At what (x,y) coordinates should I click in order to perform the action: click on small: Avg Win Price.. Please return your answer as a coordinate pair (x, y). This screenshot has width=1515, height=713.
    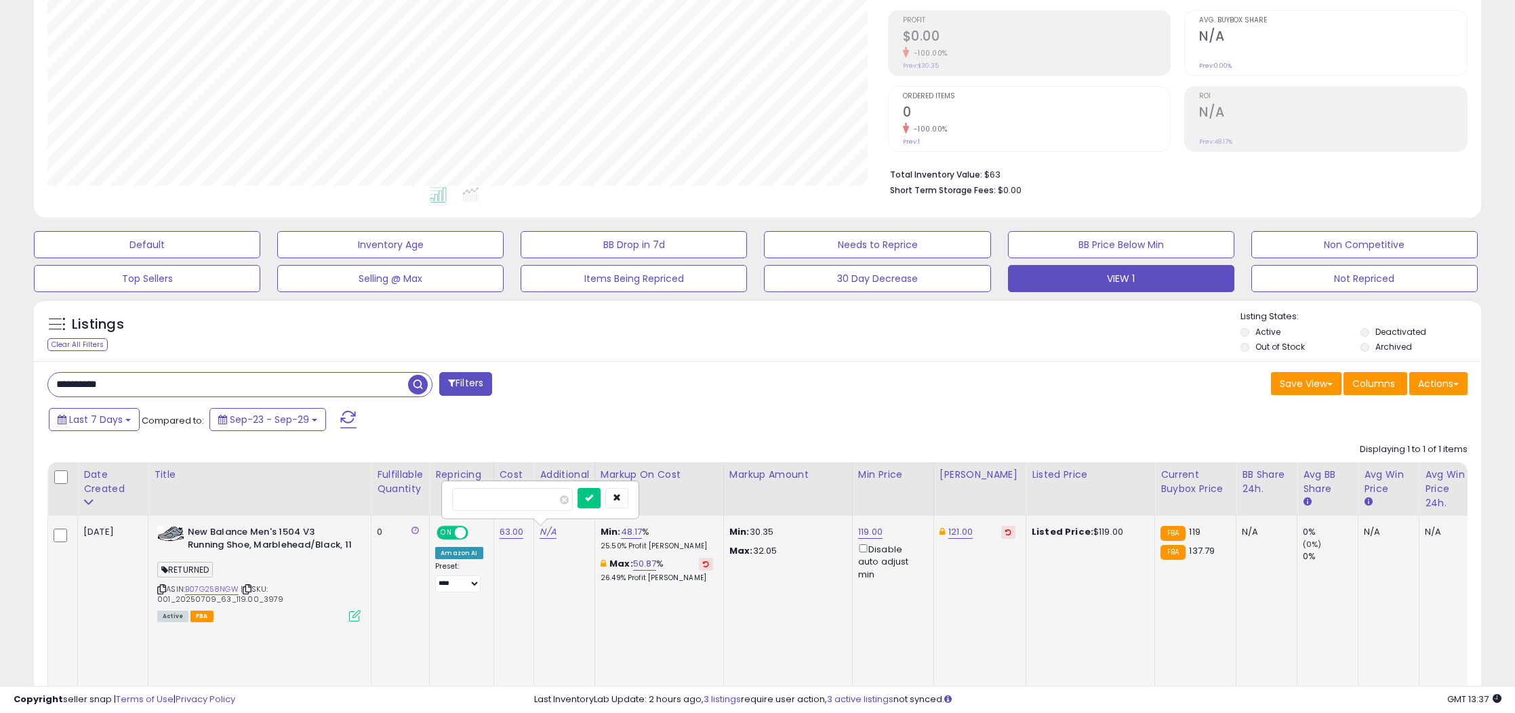
    Looking at the image, I should click on (1368, 502).